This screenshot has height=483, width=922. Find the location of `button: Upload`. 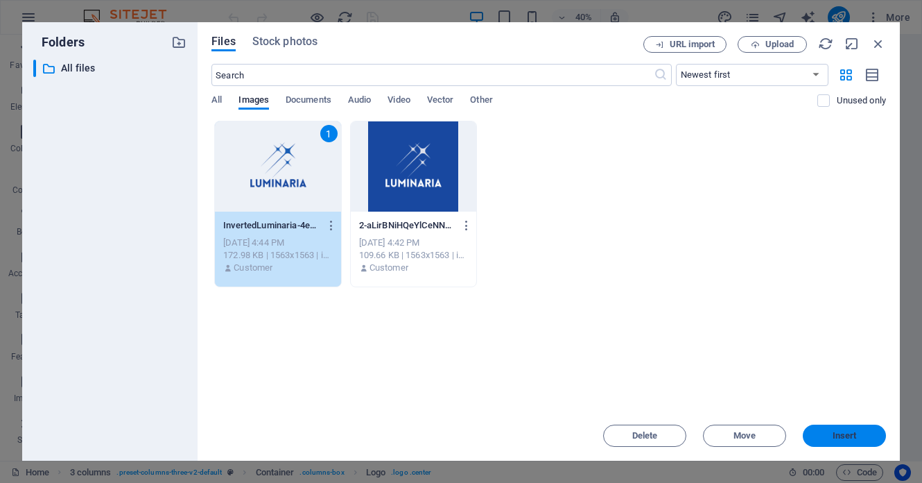

button: Upload is located at coordinates (772, 44).